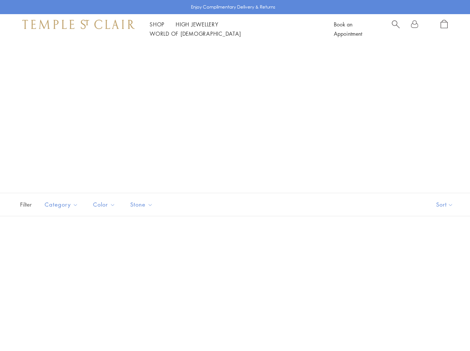 The height and width of the screenshot is (351, 470). I want to click on a: Open Shopping Bag, so click(444, 29).